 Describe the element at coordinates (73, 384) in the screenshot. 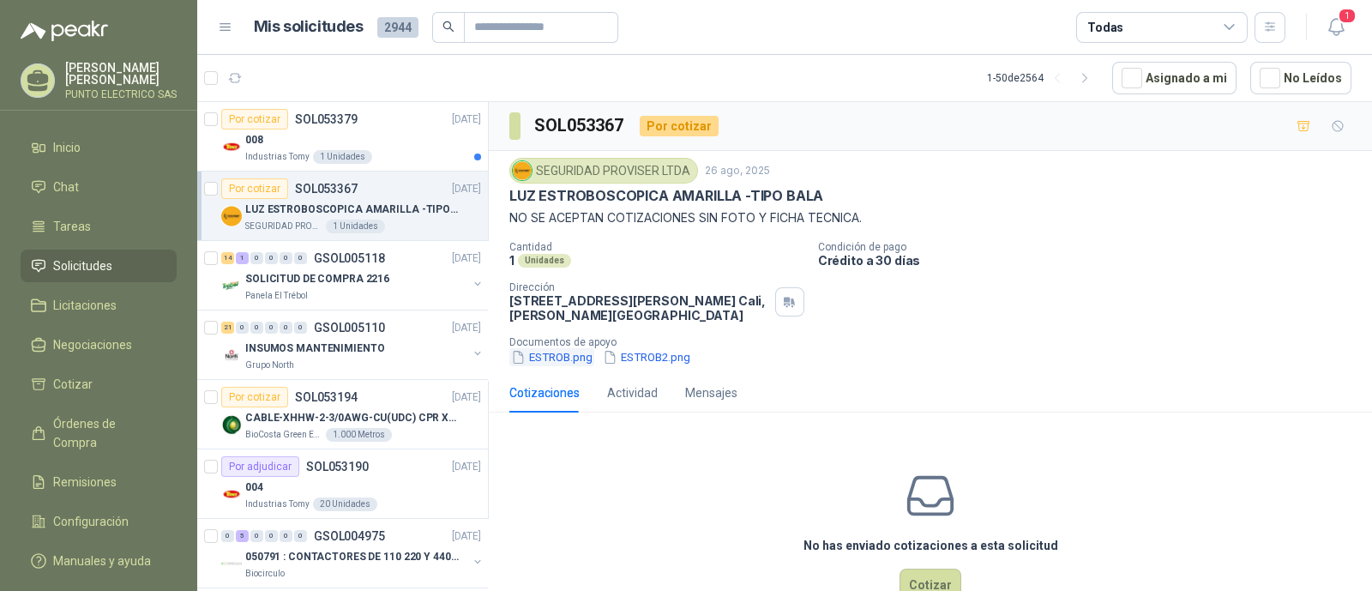

I see `span: Cotizar` at that location.